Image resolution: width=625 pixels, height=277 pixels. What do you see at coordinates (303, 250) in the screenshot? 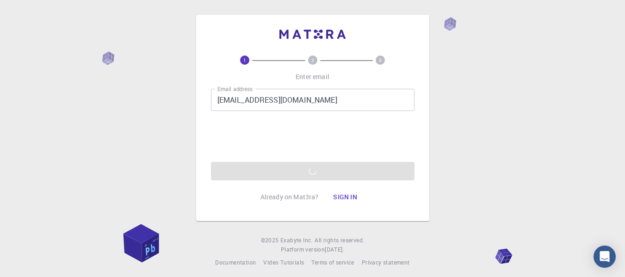
I see `span: Platform version` at bounding box center [303, 250].